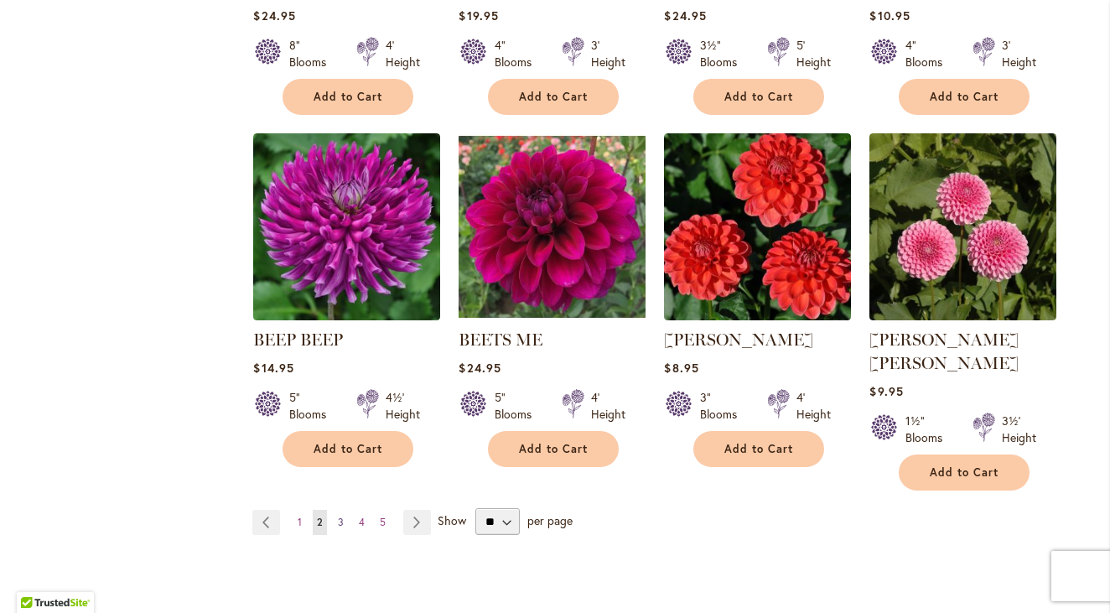 The height and width of the screenshot is (613, 1110). What do you see at coordinates (723, 54) in the screenshot?
I see `div: 3½" Blooms` at bounding box center [723, 54].